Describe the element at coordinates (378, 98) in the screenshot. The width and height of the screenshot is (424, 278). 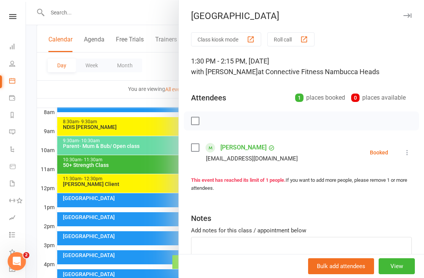
I see `div: places available` at that location.